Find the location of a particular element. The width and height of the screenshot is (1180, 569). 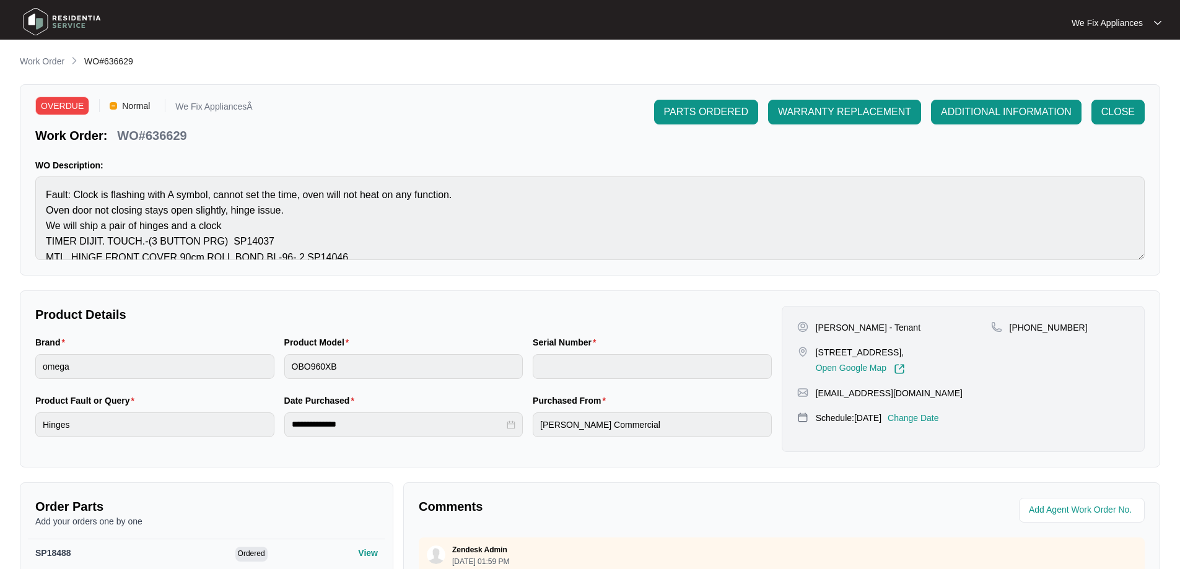

input: Product Fault or Query is located at coordinates (155, 425).